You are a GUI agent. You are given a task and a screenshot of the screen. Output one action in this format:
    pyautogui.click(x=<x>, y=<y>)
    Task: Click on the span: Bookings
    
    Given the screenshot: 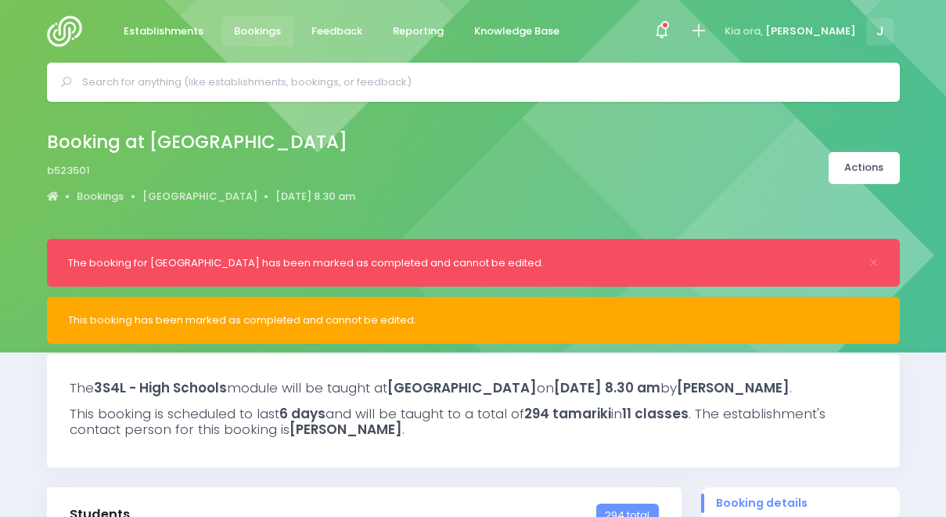 What is the action you would take?
    pyautogui.click(x=258, y=31)
    